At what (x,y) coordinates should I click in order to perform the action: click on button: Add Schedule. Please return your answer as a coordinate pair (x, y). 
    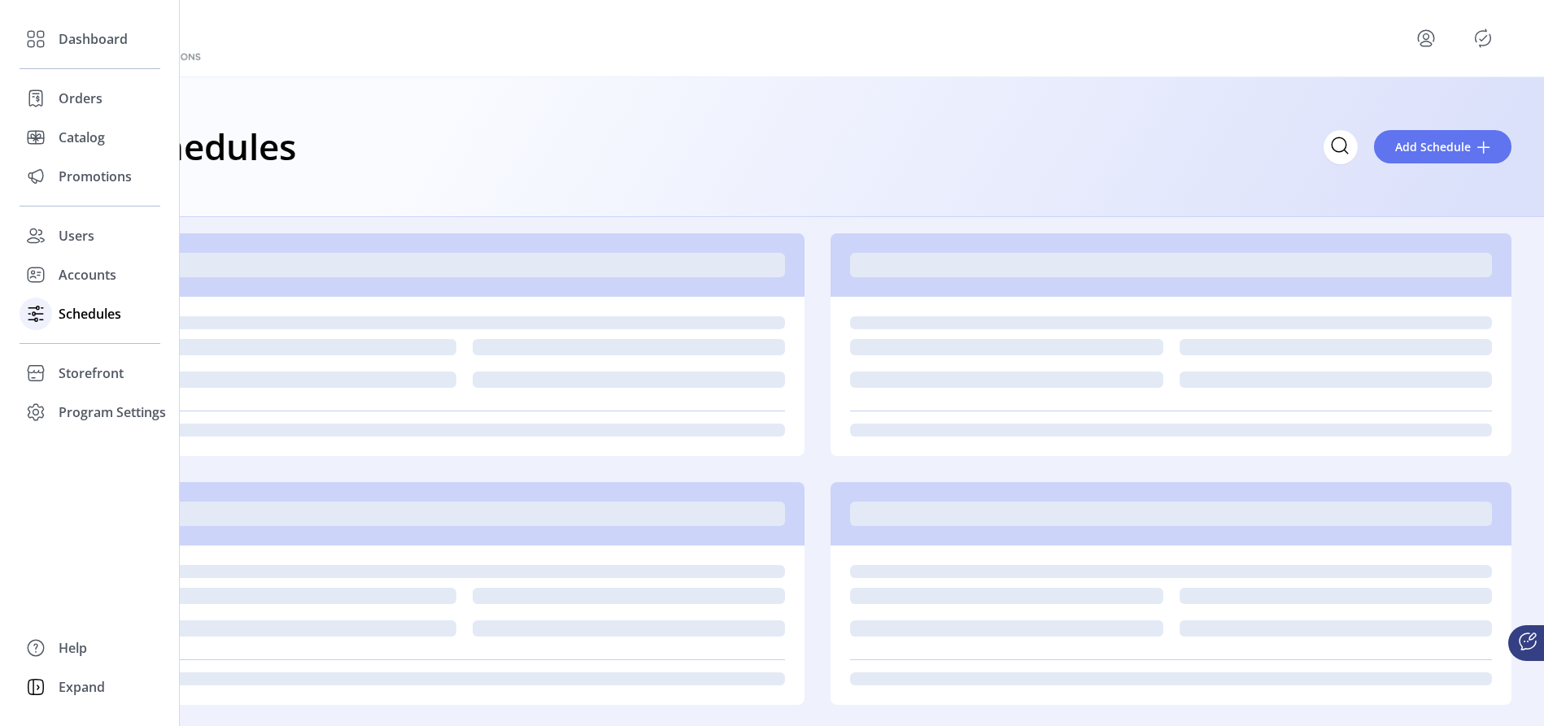
    Looking at the image, I should click on (1442, 146).